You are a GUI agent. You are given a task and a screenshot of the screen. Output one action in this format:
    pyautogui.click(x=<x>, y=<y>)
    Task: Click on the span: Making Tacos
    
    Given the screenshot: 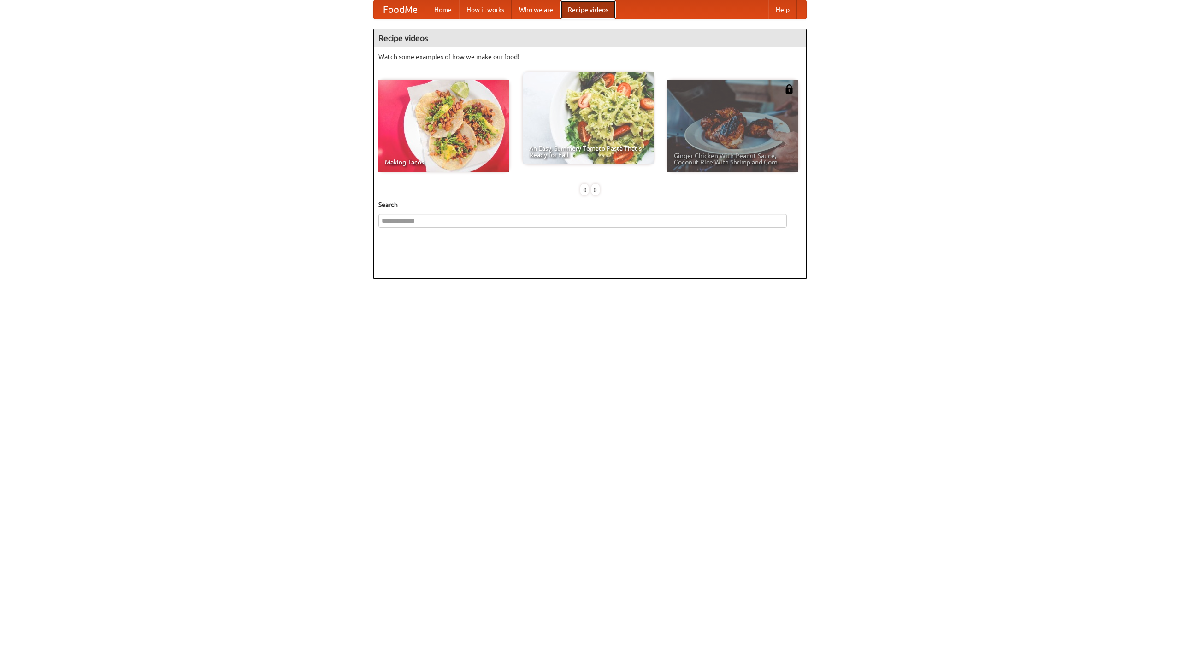 What is the action you would take?
    pyautogui.click(x=444, y=162)
    